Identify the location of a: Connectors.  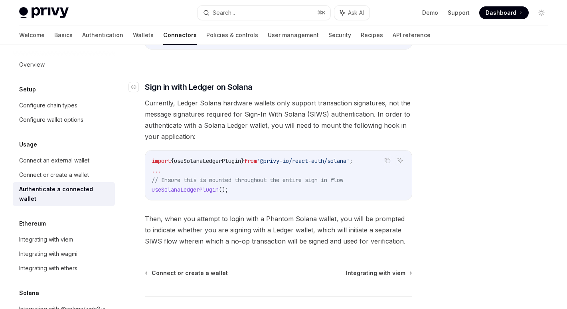
(180, 35).